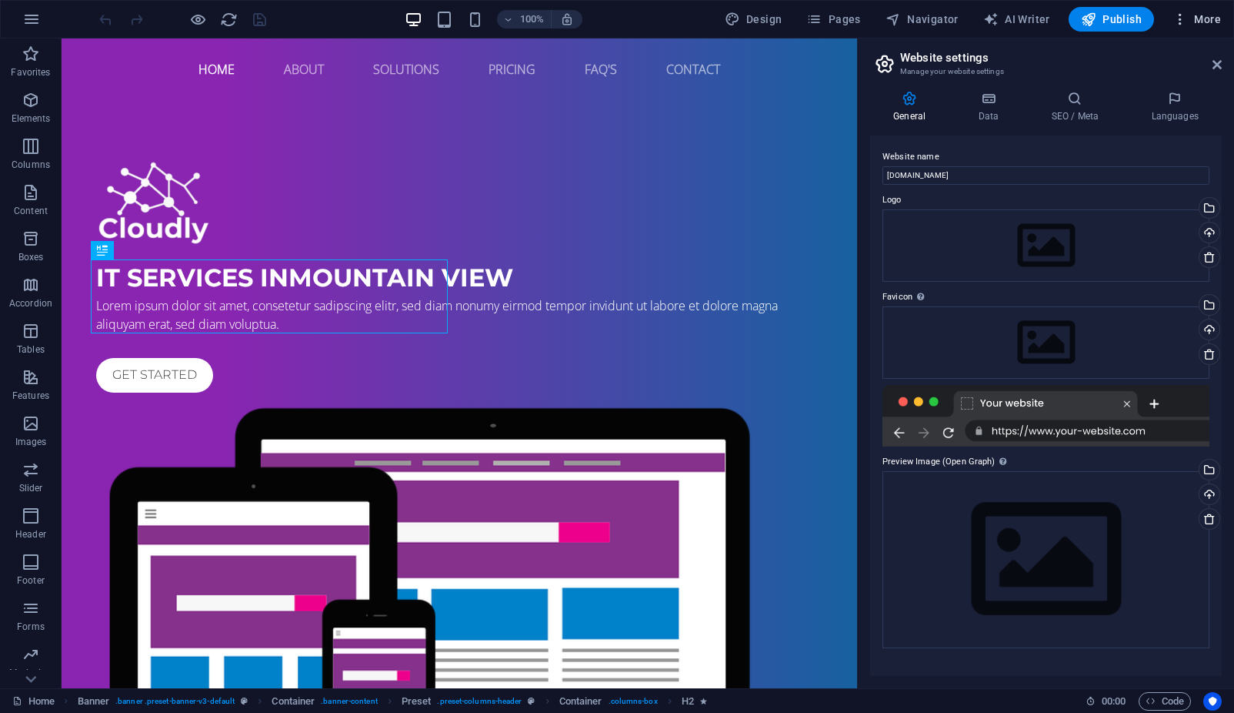  What do you see at coordinates (1111, 19) in the screenshot?
I see `span: Publish` at bounding box center [1111, 19].